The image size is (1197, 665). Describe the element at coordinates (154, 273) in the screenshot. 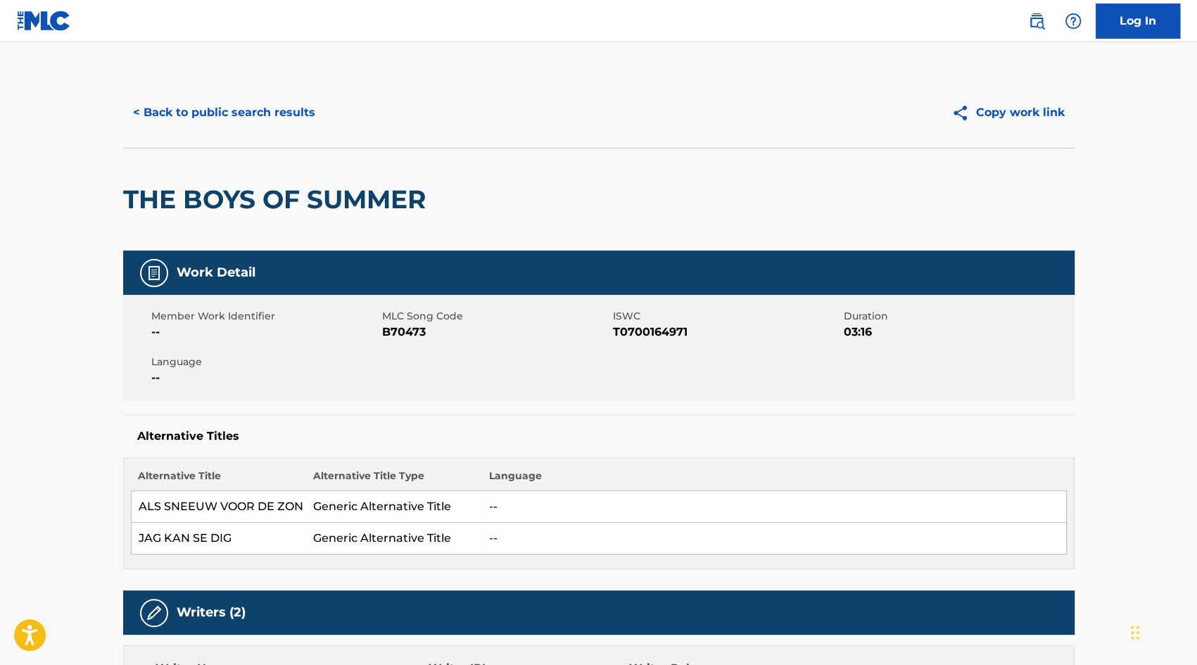

I see `img: Work Detail` at that location.